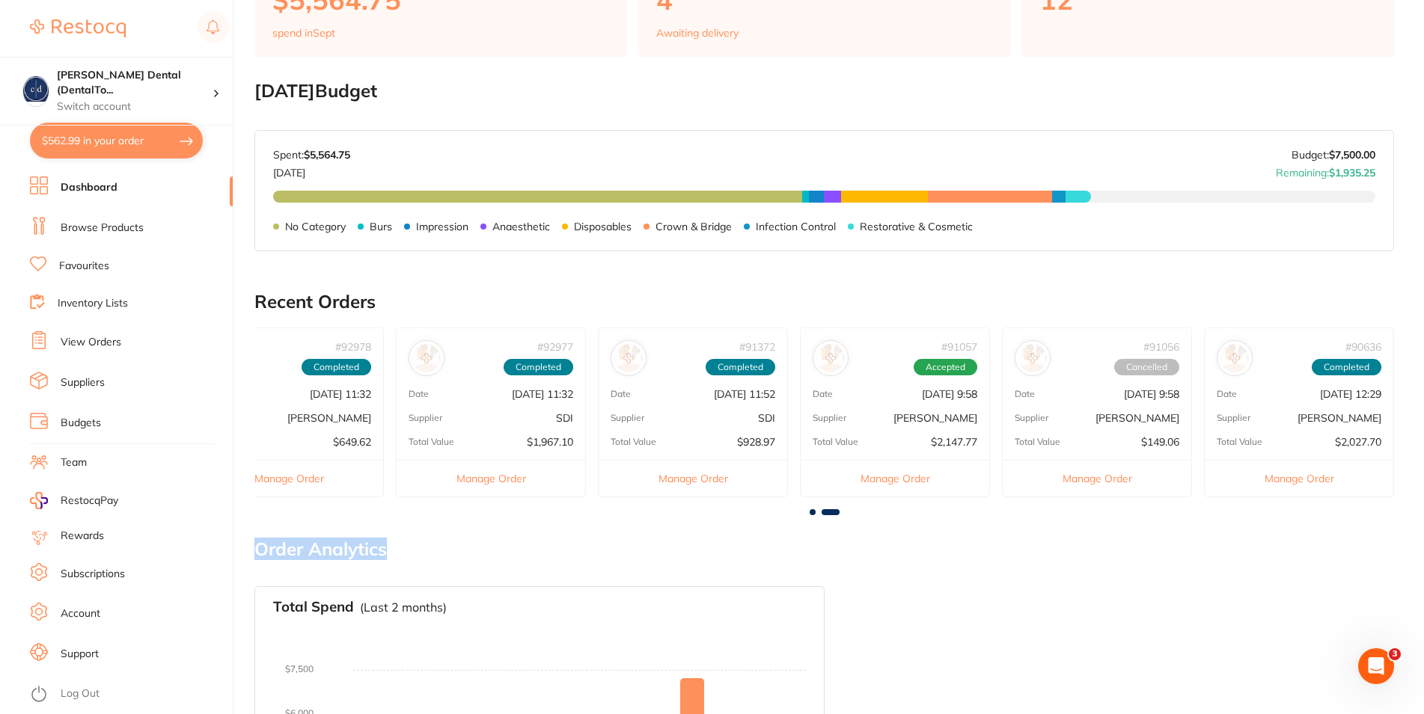  Describe the element at coordinates (39, 500) in the screenshot. I see `img: RestocqPay` at that location.